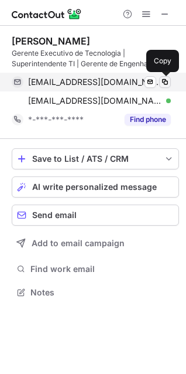 Image resolution: width=186 pixels, height=374 pixels. Describe the element at coordinates (96, 187) in the screenshot. I see `button: AI write personalized message` at that location.